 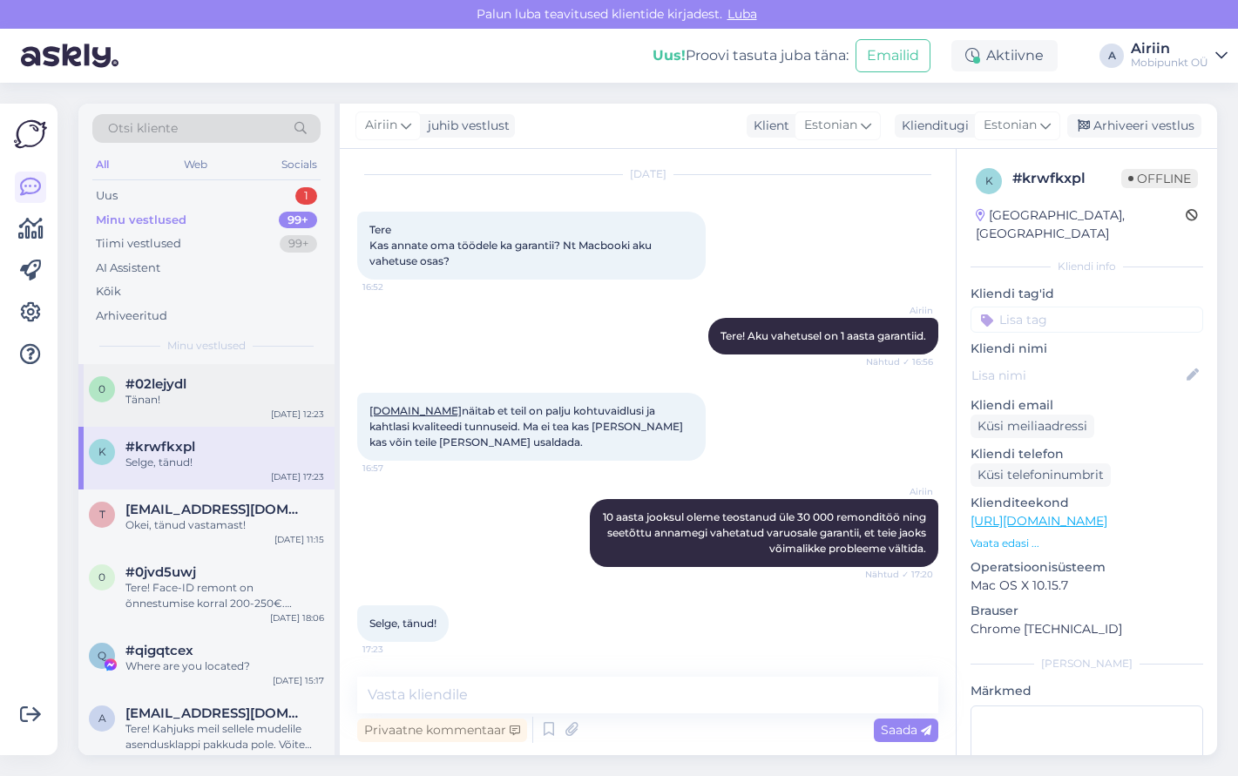 What do you see at coordinates (299, 165) in the screenshot?
I see `div: Socials` at bounding box center [299, 165].